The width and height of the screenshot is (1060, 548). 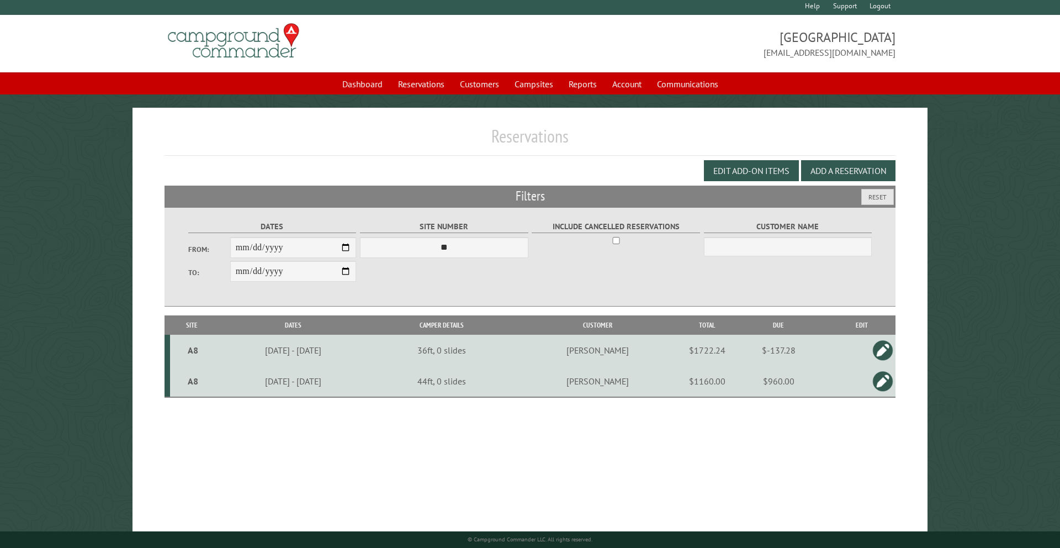 I want to click on small: © Campground Commander LLC. All rights reserved., so click(x=530, y=539).